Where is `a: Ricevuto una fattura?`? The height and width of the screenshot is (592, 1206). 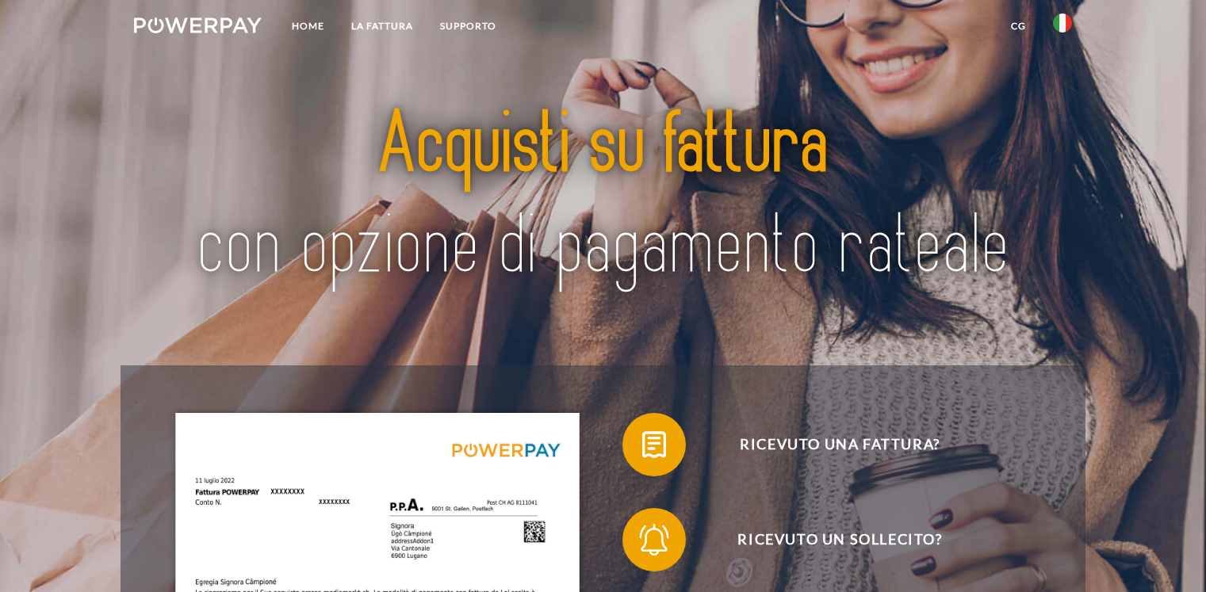
a: Ricevuto una fattura? is located at coordinates (828, 445).